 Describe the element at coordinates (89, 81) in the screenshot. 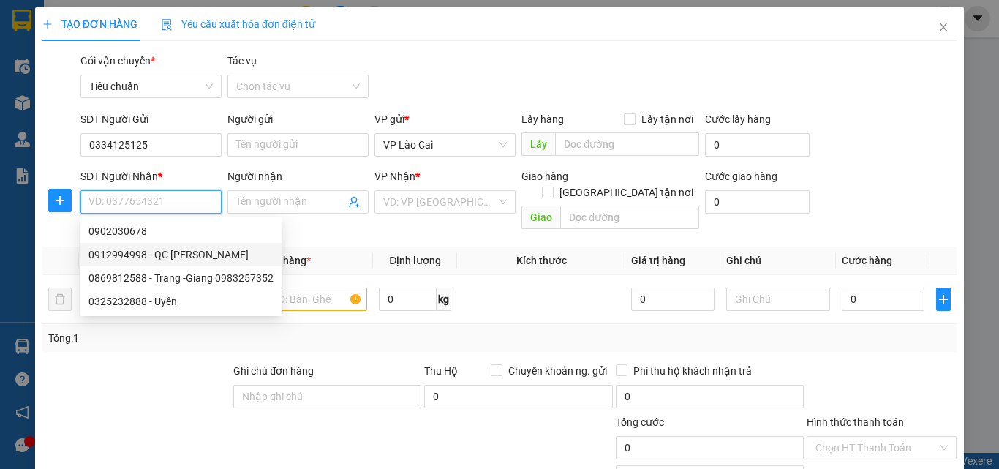

I see `strong: 0888 827 827 - 0848 827 827` at that location.